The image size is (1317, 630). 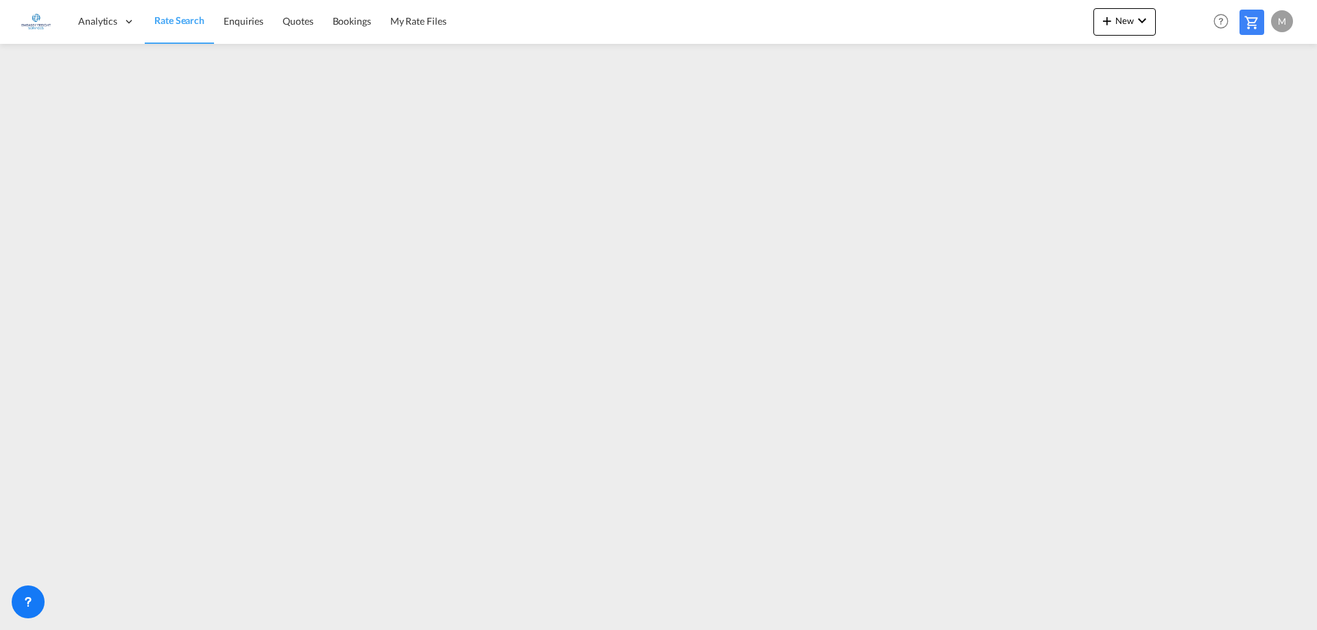 I want to click on span: Rate Search, so click(x=179, y=20).